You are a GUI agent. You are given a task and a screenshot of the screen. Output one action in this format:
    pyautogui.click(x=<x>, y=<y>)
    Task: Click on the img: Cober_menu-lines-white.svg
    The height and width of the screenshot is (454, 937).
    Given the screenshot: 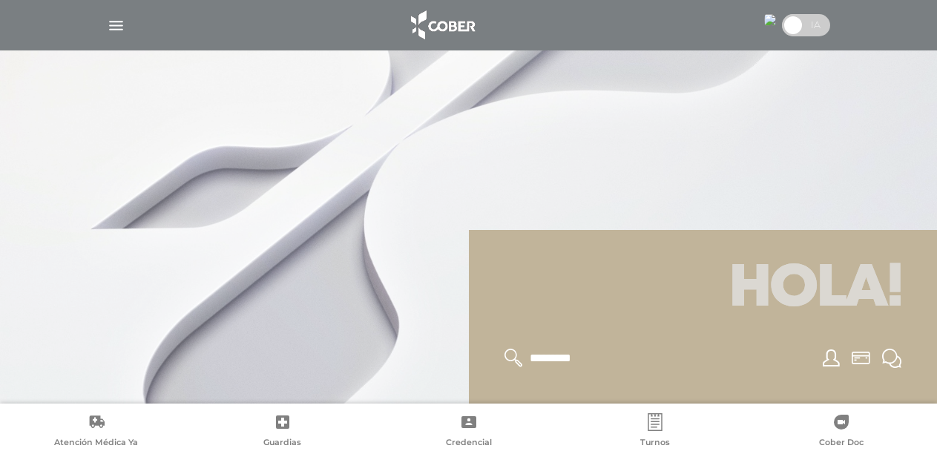 What is the action you would take?
    pyautogui.click(x=116, y=25)
    